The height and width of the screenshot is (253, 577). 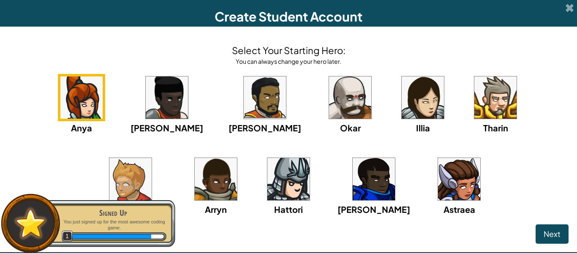 I want to click on span: Anya, so click(x=82, y=128).